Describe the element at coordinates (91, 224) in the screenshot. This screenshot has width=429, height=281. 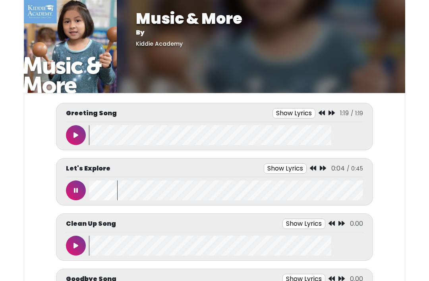
I see `p: Clean Up Song` at that location.